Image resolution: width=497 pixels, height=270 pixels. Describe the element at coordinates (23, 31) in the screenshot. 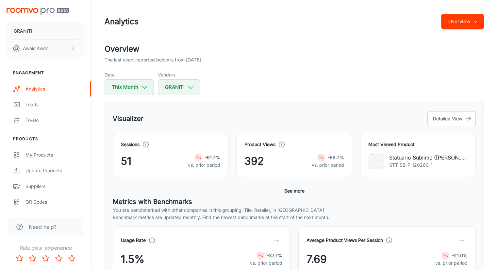

I see `p: GRANITI` at that location.